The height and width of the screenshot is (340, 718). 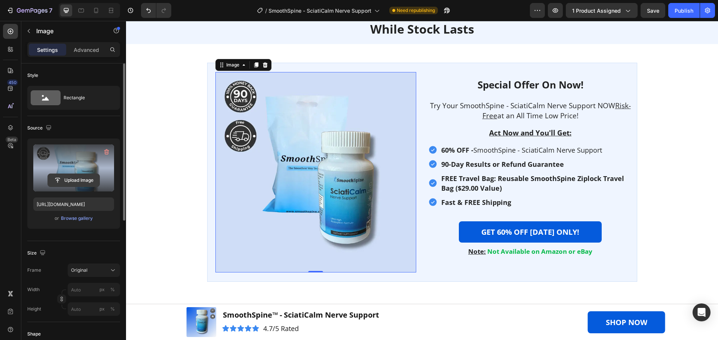 I want to click on div: Undo/Redo, so click(x=156, y=10).